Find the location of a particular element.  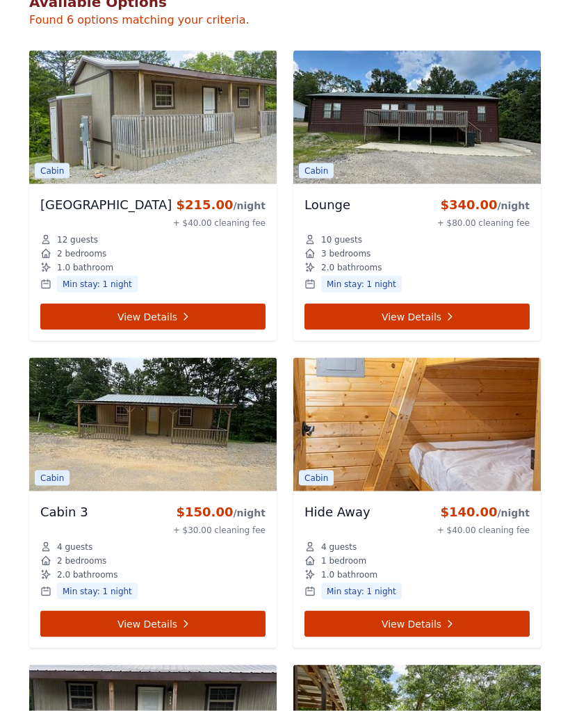

p: Found 6 options matching your criteria. is located at coordinates (285, 20).